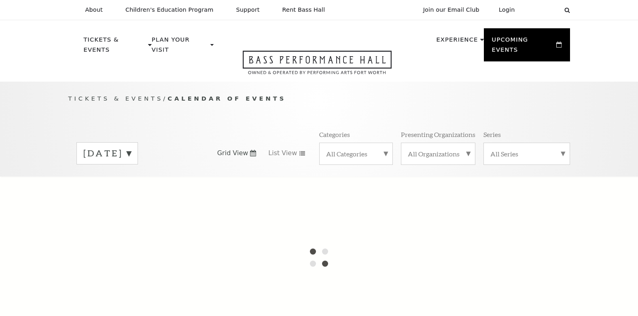 The width and height of the screenshot is (638, 316). Describe the element at coordinates (233, 153) in the screenshot. I see `span: Grid View` at that location.